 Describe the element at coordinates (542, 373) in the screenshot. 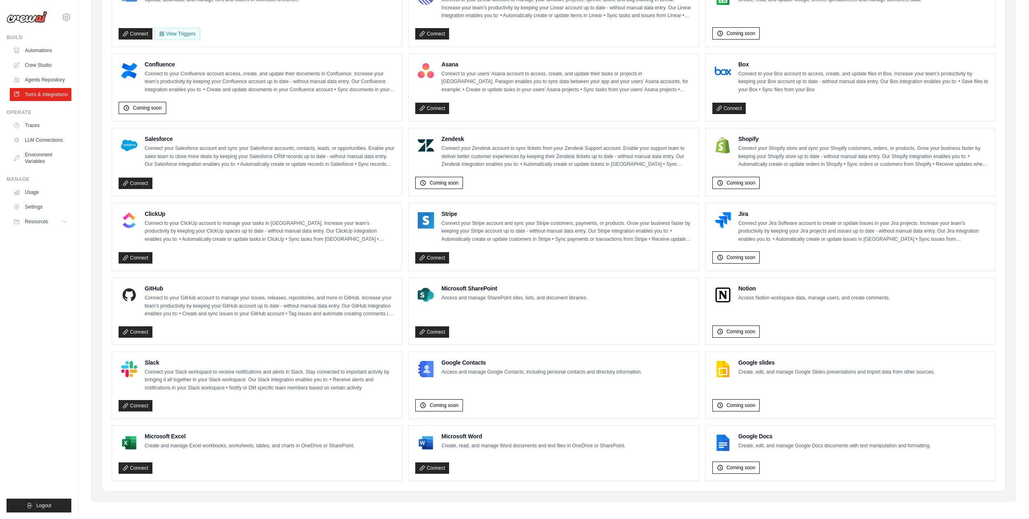

I see `p: Access and manage Google Contacts, including personal contacts and directory information.` at that location.